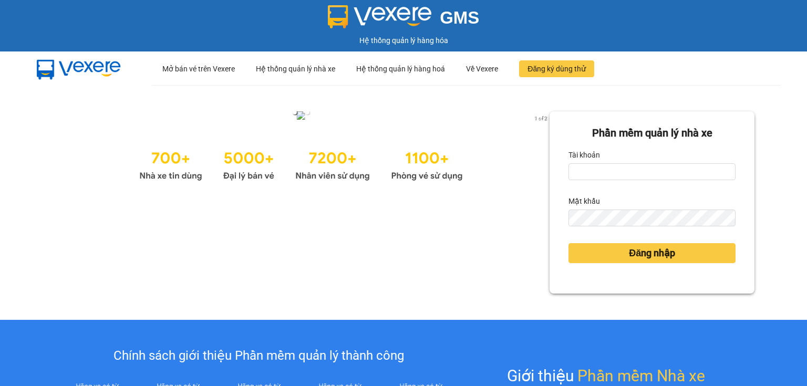 This screenshot has height=386, width=807. Describe the element at coordinates (482, 69) in the screenshot. I see `div: Về Vexere` at that location.